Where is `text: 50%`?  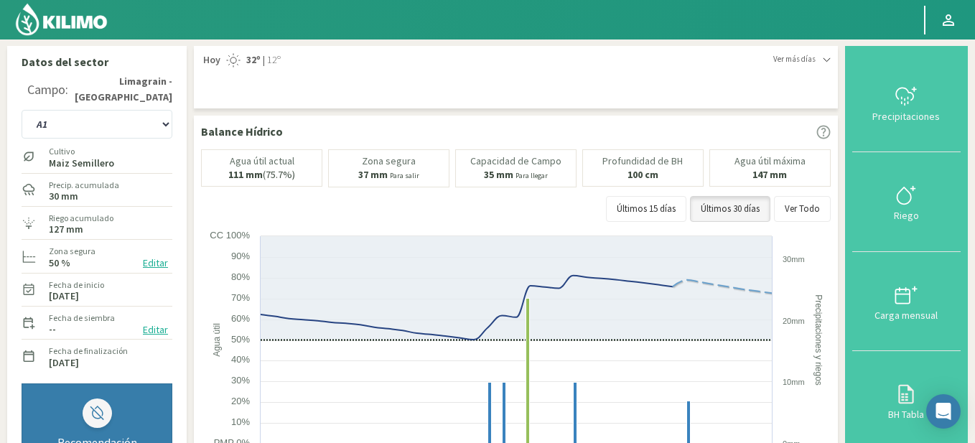 text: 50% is located at coordinates (240, 339).